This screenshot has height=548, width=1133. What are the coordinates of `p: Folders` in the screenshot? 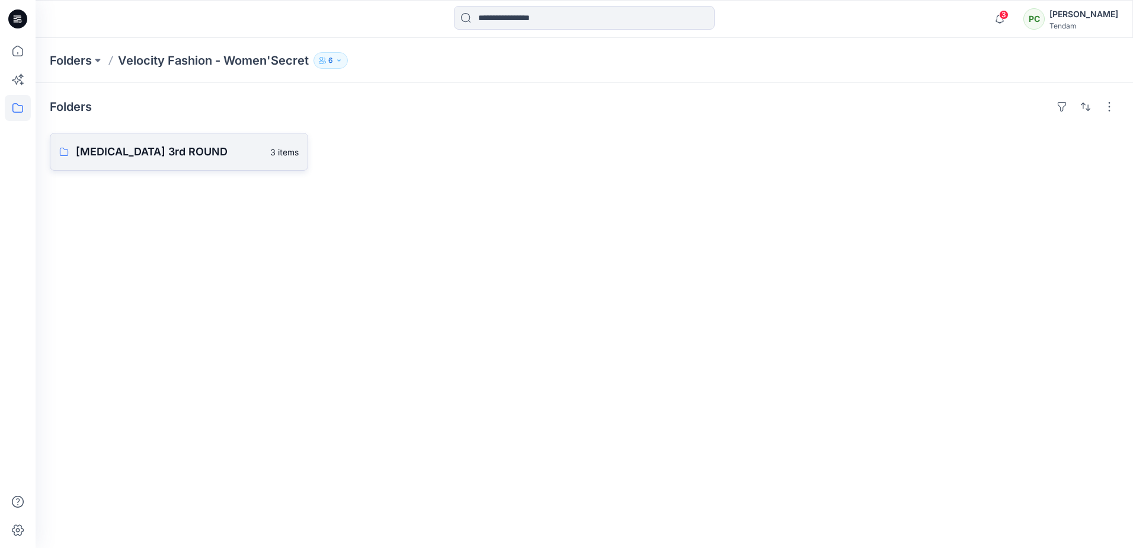 It's located at (71, 60).